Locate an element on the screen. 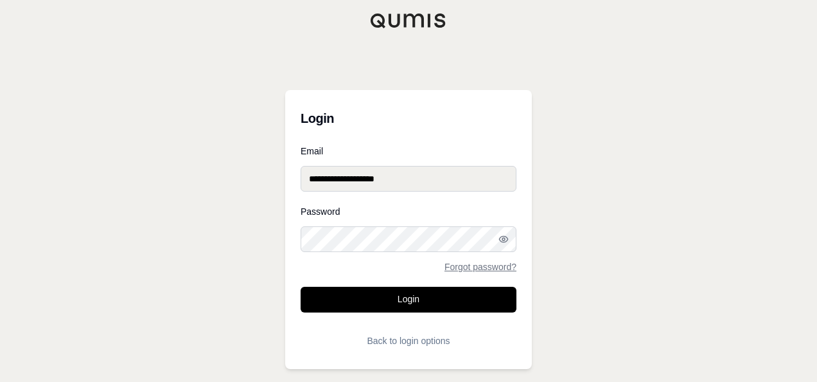 Image resolution: width=817 pixels, height=382 pixels. label: Email is located at coordinates (409, 151).